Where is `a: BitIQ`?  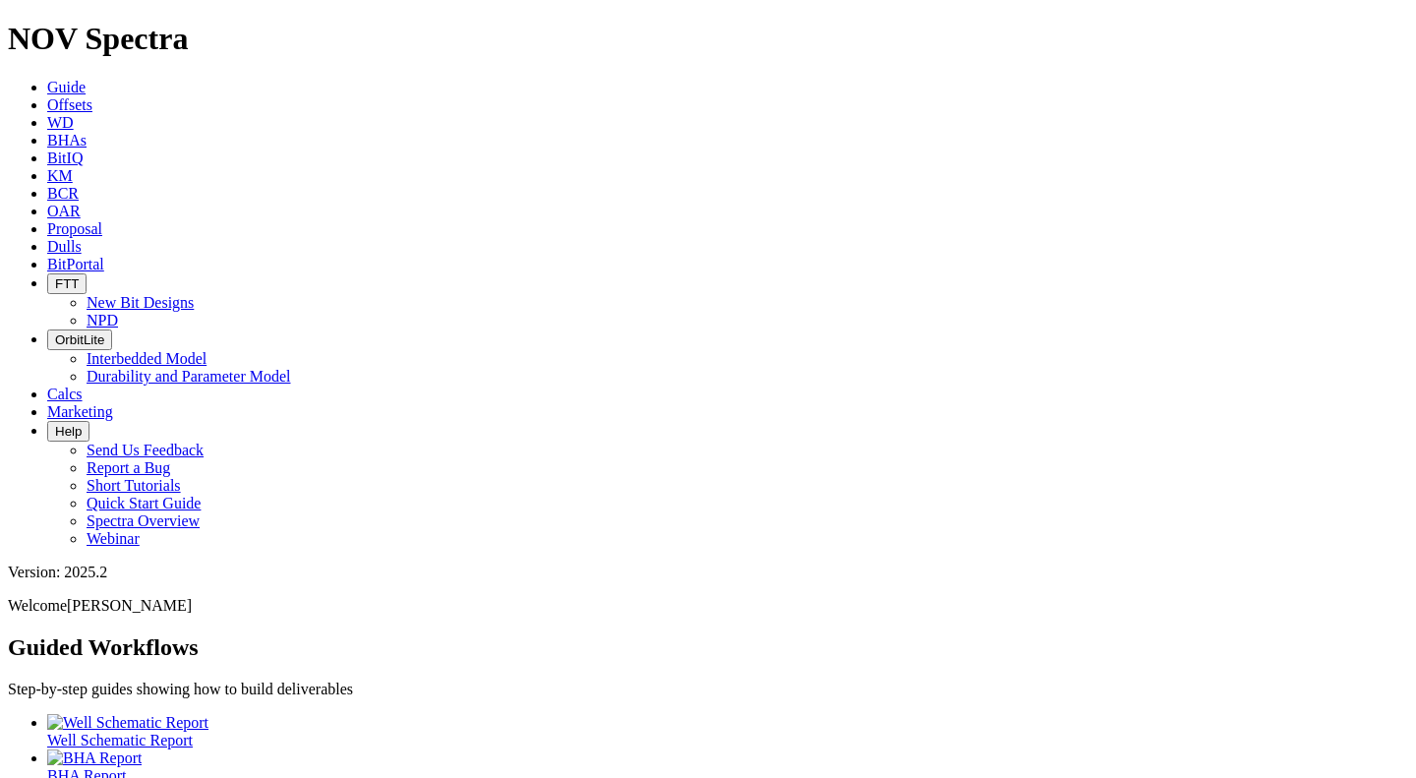 a: BitIQ is located at coordinates (65, 157).